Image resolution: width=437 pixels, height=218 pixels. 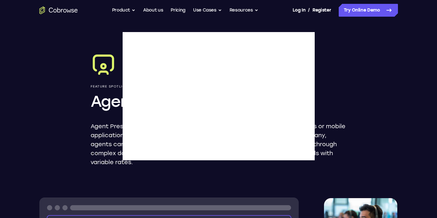 I want to click on a: Go to the home page, so click(x=59, y=10).